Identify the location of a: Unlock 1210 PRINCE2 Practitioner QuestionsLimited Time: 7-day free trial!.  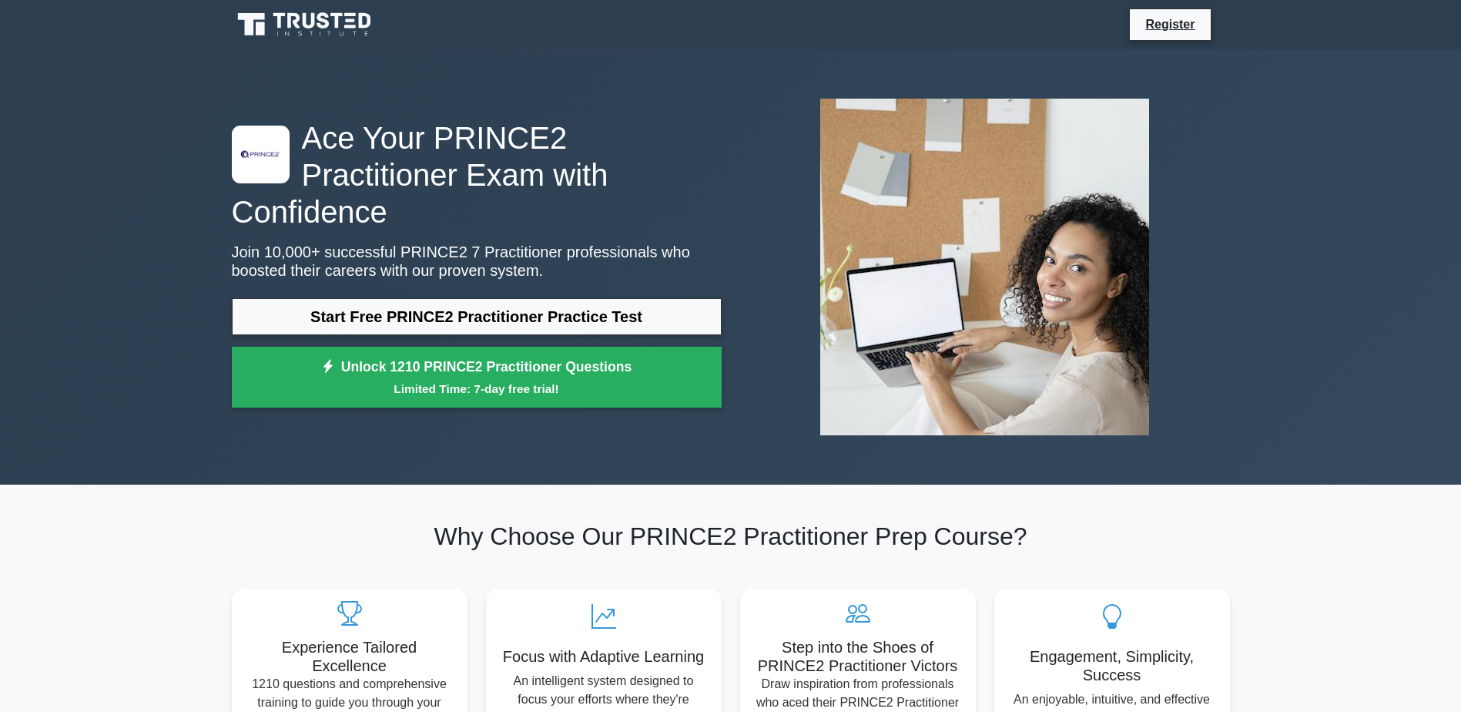
(477, 377).